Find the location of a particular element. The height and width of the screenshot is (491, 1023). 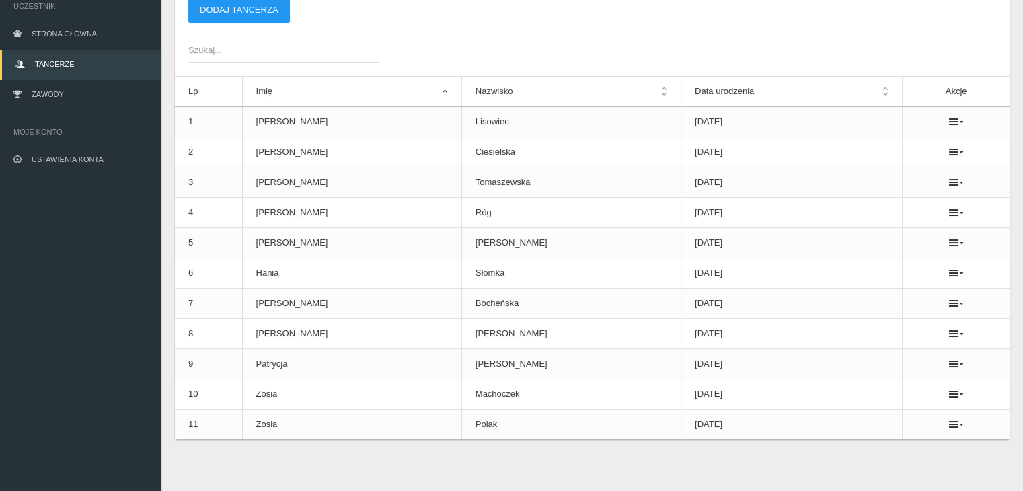

td: 2 is located at coordinates (209, 152).